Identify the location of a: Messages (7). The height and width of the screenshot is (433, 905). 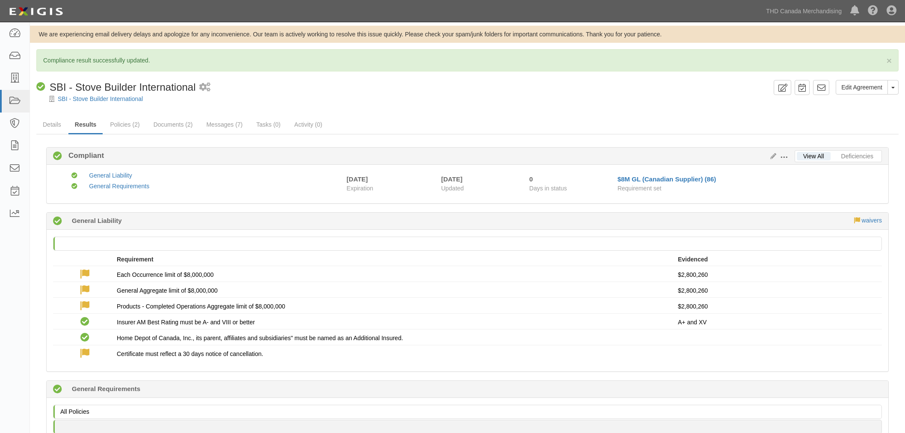
(224, 124).